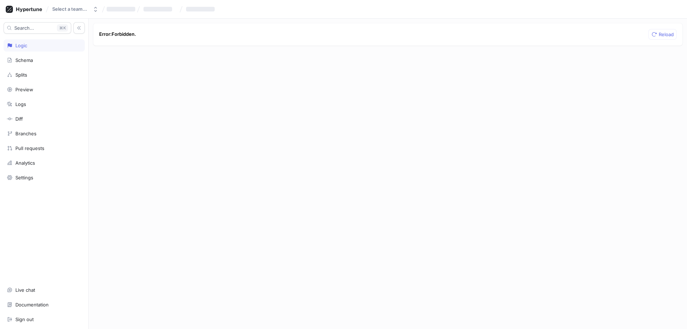  I want to click on div: Live chat, so click(25, 290).